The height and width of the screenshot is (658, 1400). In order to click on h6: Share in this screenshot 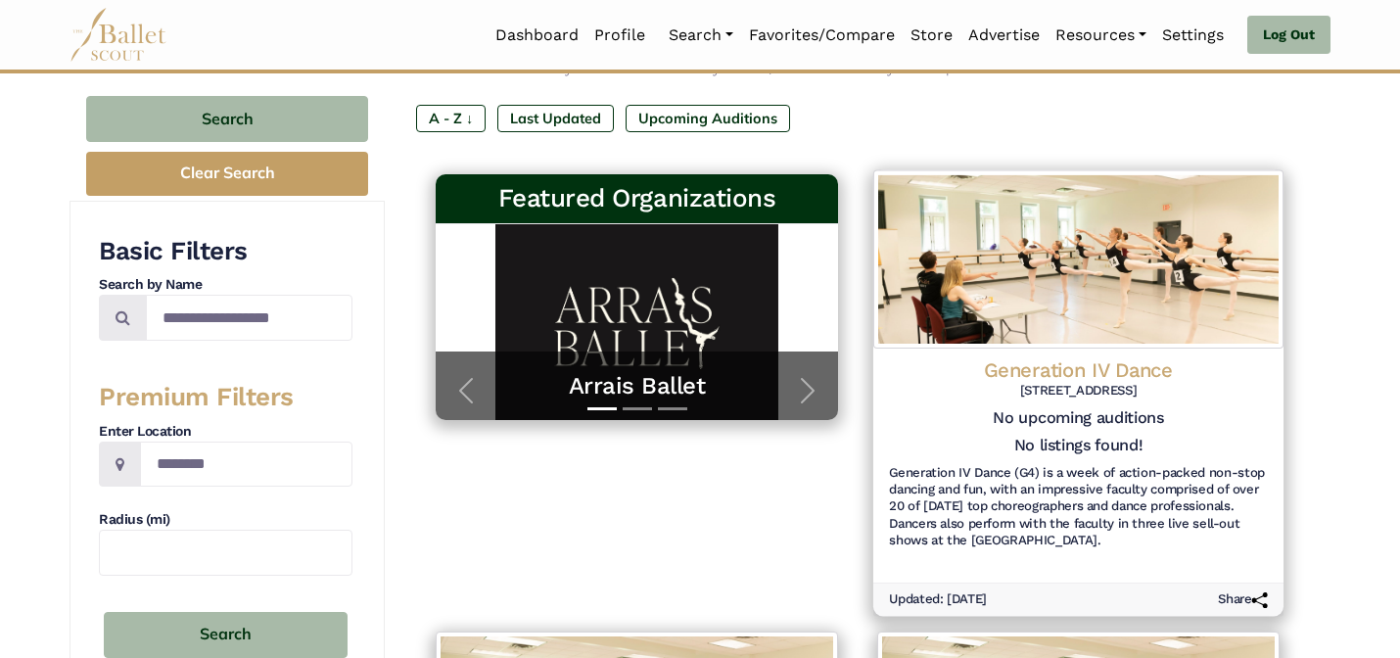, I will do `click(1242, 599)`.